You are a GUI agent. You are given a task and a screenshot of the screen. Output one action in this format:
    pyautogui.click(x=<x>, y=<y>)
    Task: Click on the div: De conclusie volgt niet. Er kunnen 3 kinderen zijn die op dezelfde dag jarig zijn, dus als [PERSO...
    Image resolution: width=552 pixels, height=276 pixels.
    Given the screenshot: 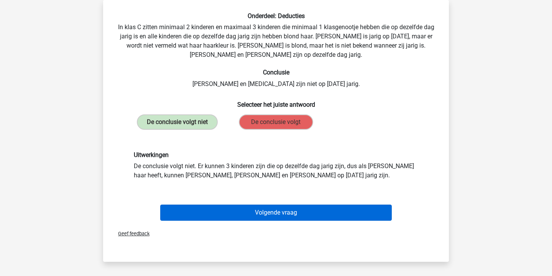 What is the action you would take?
    pyautogui.click(x=276, y=165)
    